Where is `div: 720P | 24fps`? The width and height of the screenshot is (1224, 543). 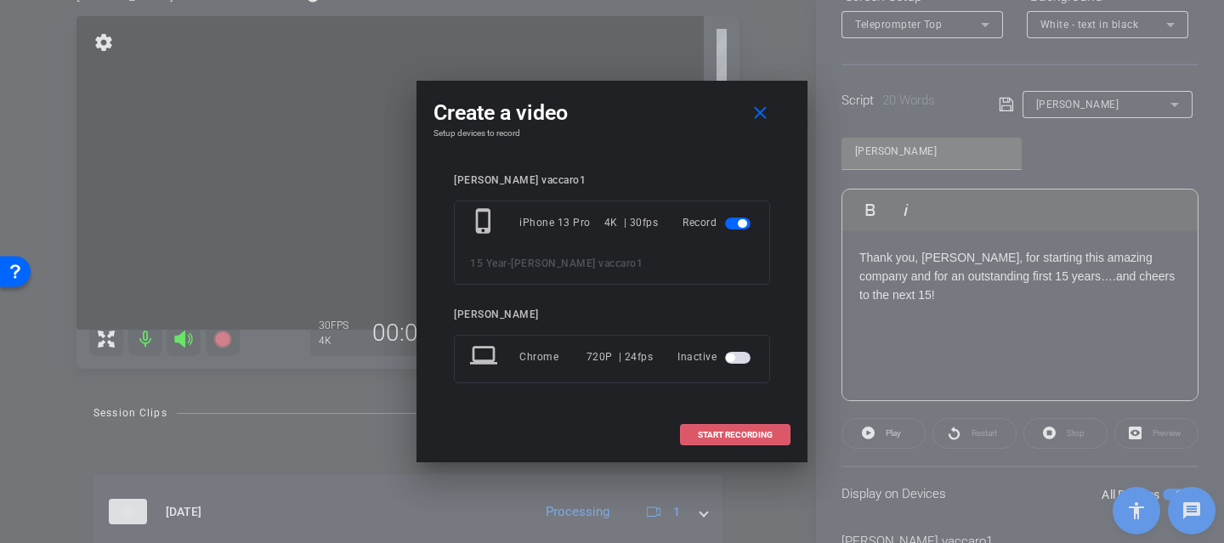 div: 720P | 24fps is located at coordinates (620, 357).